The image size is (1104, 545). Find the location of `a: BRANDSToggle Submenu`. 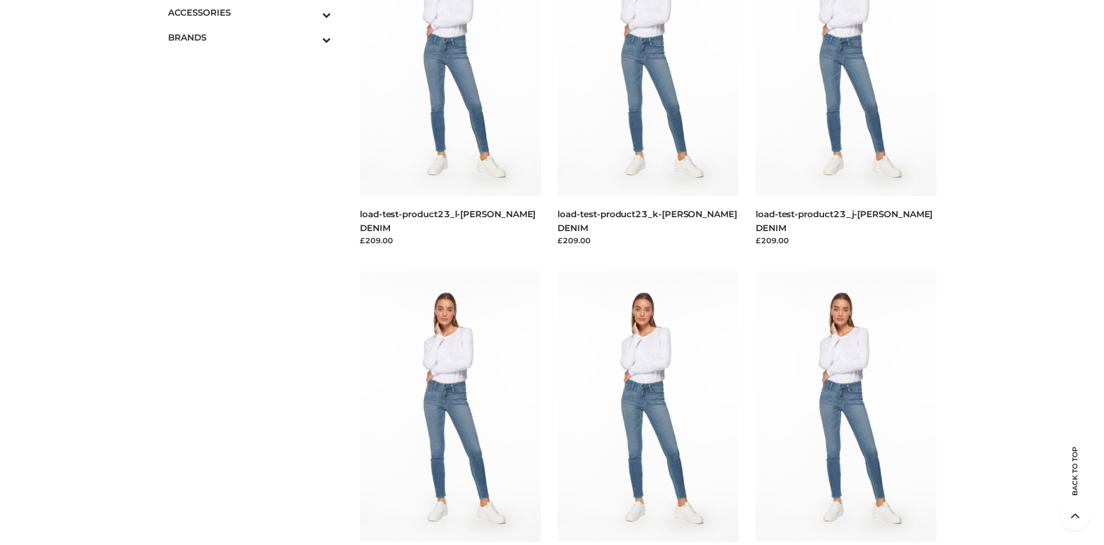

a: BRANDSToggle Submenu is located at coordinates (250, 37).